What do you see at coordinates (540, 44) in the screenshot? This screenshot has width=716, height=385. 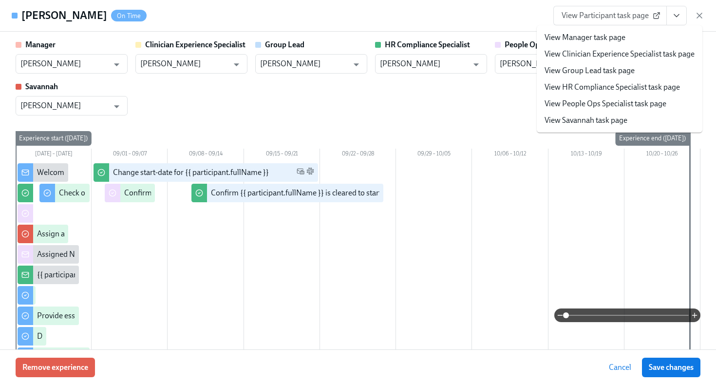 I see `strong: People Ops Specialist` at bounding box center [540, 44].